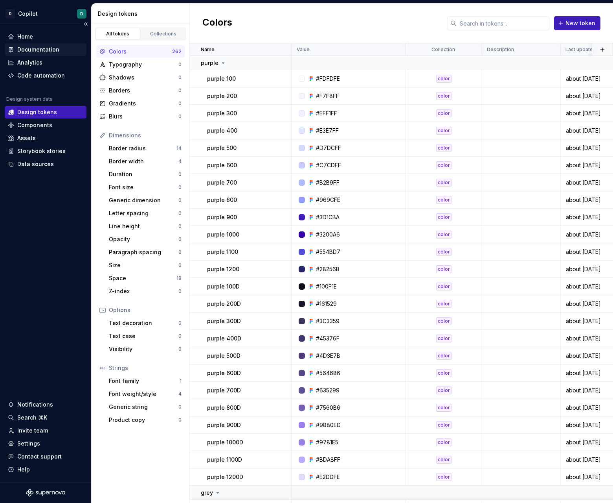  I want to click on a: Text case0, so click(145, 336).